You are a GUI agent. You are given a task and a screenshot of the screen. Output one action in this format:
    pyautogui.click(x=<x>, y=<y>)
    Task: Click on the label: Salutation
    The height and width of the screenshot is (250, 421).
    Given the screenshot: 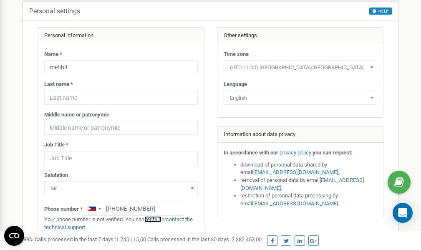 What is the action you would take?
    pyautogui.click(x=56, y=175)
    